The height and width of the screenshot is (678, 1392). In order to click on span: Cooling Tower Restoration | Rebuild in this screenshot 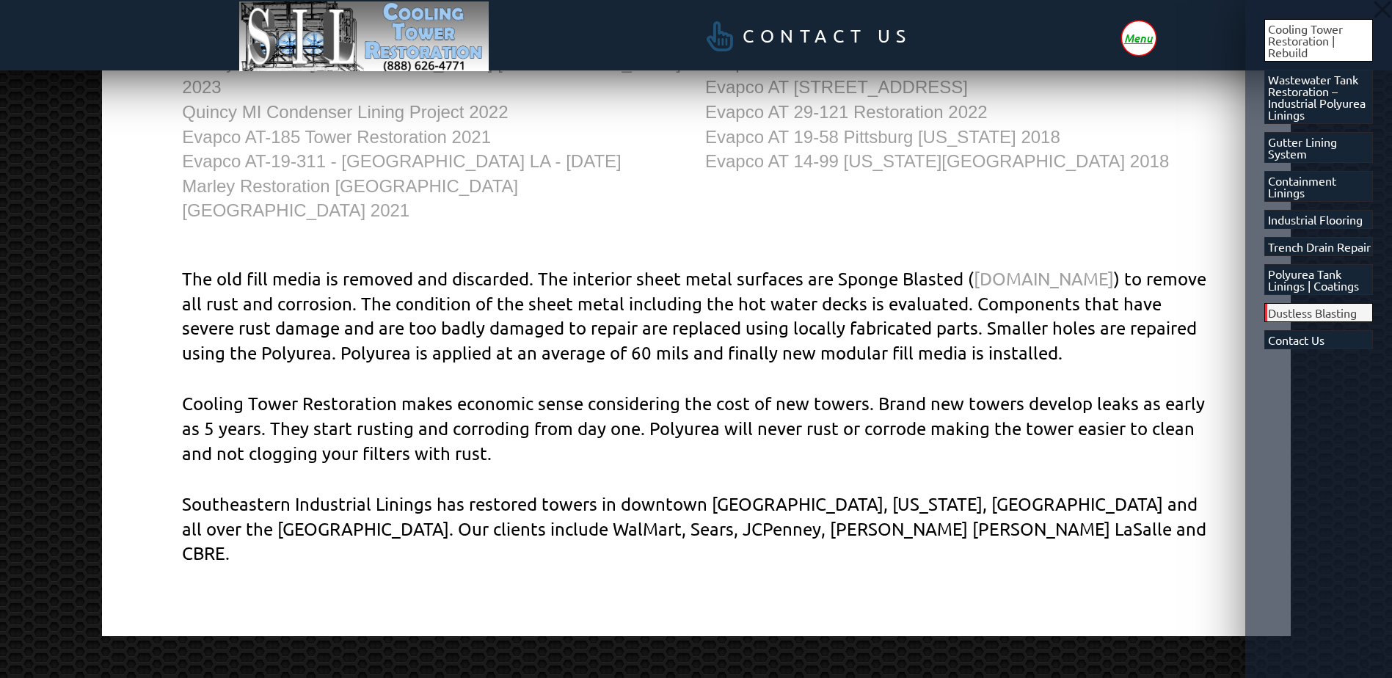, I will do `click(1320, 40)`.